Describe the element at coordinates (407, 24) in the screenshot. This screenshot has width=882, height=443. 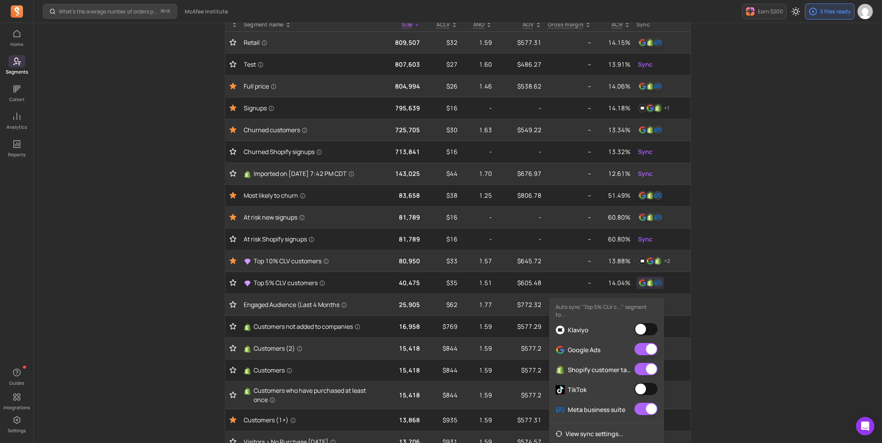
I see `span: Size` at that location.